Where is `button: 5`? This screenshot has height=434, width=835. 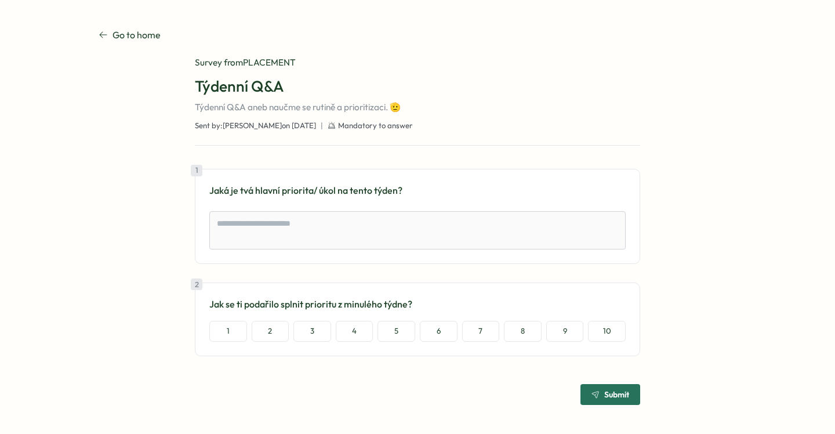 button: 5 is located at coordinates (396, 331).